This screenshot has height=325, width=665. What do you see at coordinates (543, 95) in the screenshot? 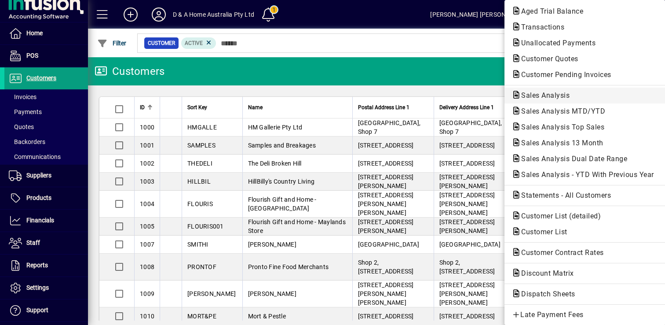
I see `span: Sales Analysis` at bounding box center [543, 95].